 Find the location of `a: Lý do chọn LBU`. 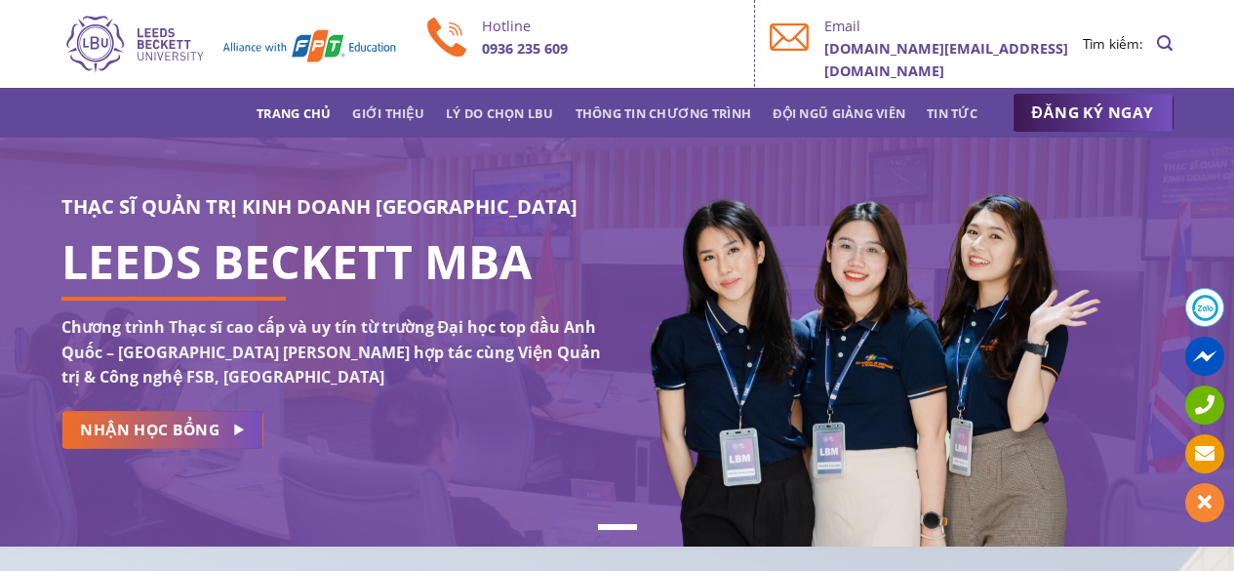

a: Lý do chọn LBU is located at coordinates (500, 113).